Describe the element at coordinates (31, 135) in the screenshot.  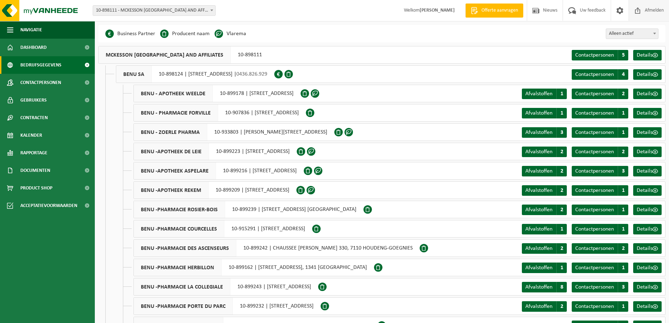
I see `span: Kalender` at that location.